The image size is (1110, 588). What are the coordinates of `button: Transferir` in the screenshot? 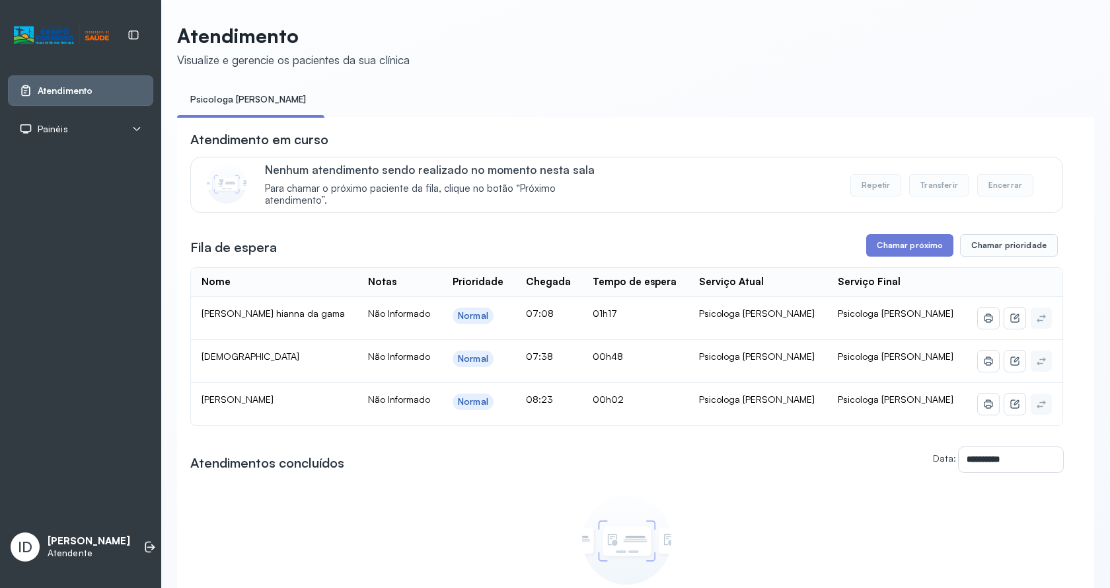 It's located at (939, 185).